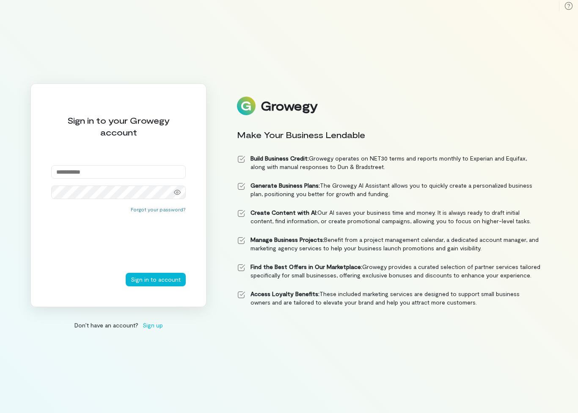 The image size is (578, 413). Describe the element at coordinates (280, 158) in the screenshot. I see `strong: Build Business Credit:` at that location.